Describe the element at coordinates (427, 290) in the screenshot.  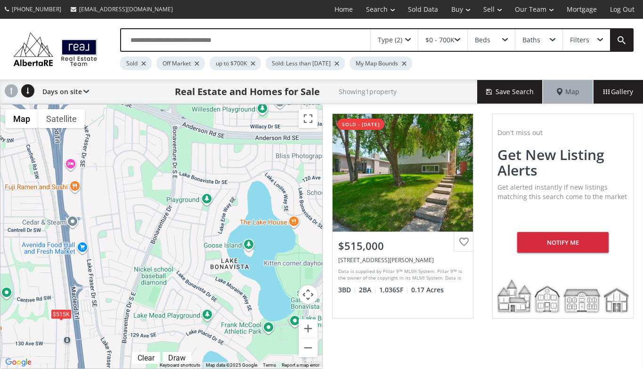
I see `span: 0.17 Acres` at that location.